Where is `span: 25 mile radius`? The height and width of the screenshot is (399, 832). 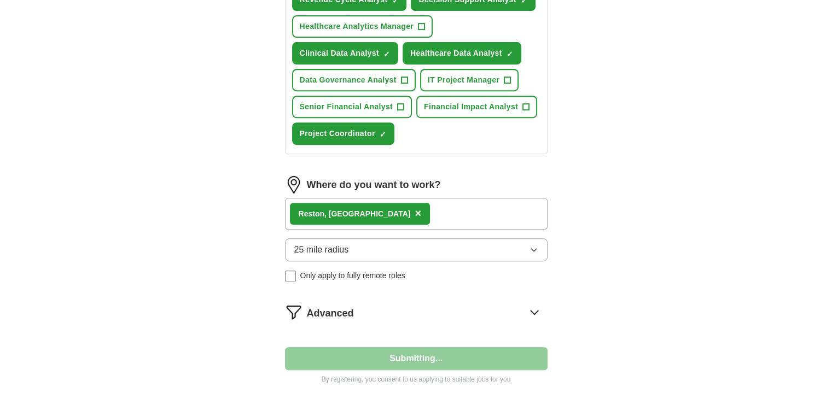
span: 25 mile radius is located at coordinates (322, 250).